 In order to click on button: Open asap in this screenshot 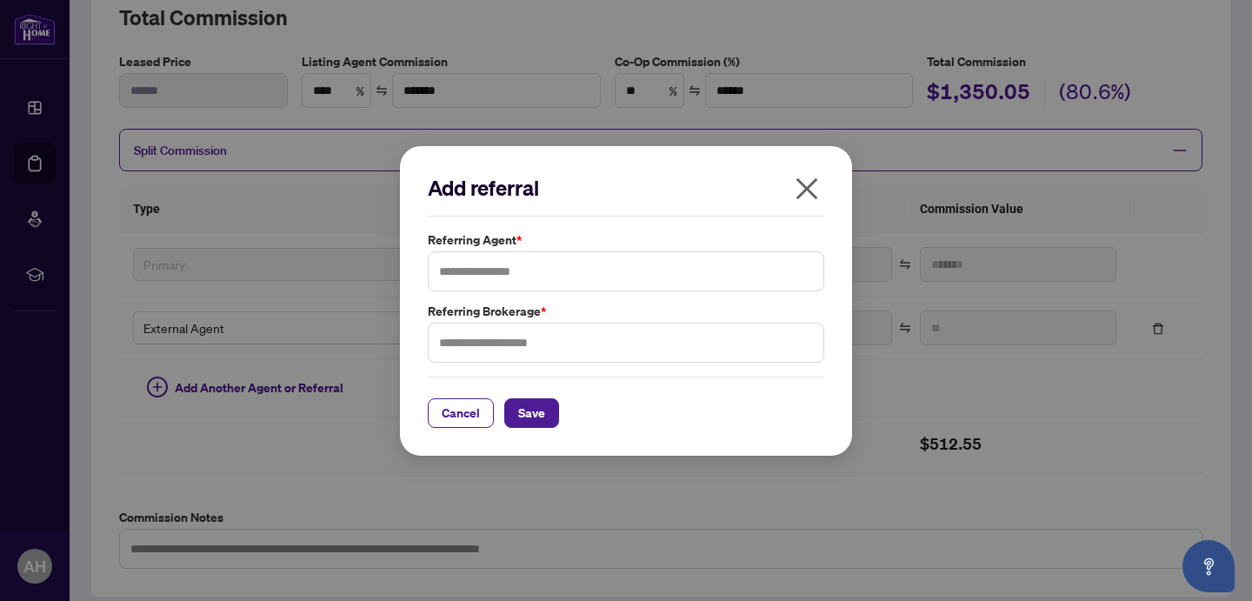, I will do `click(1209, 566)`.